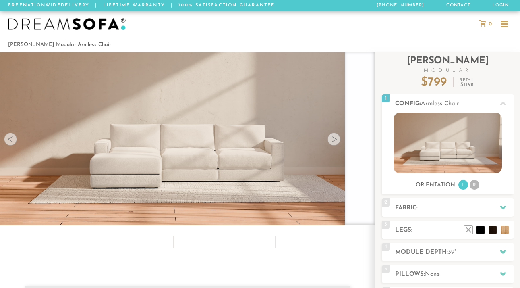 This screenshot has height=288, width=520. Describe the element at coordinates (386, 247) in the screenshot. I see `span: 4` at that location.